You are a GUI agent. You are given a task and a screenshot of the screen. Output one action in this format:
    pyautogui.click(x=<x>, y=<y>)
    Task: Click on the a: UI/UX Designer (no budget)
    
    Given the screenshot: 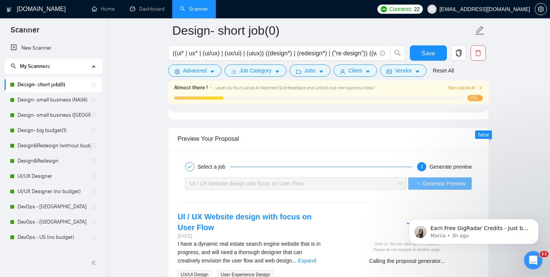 What is the action you would take?
    pyautogui.click(x=54, y=192)
    